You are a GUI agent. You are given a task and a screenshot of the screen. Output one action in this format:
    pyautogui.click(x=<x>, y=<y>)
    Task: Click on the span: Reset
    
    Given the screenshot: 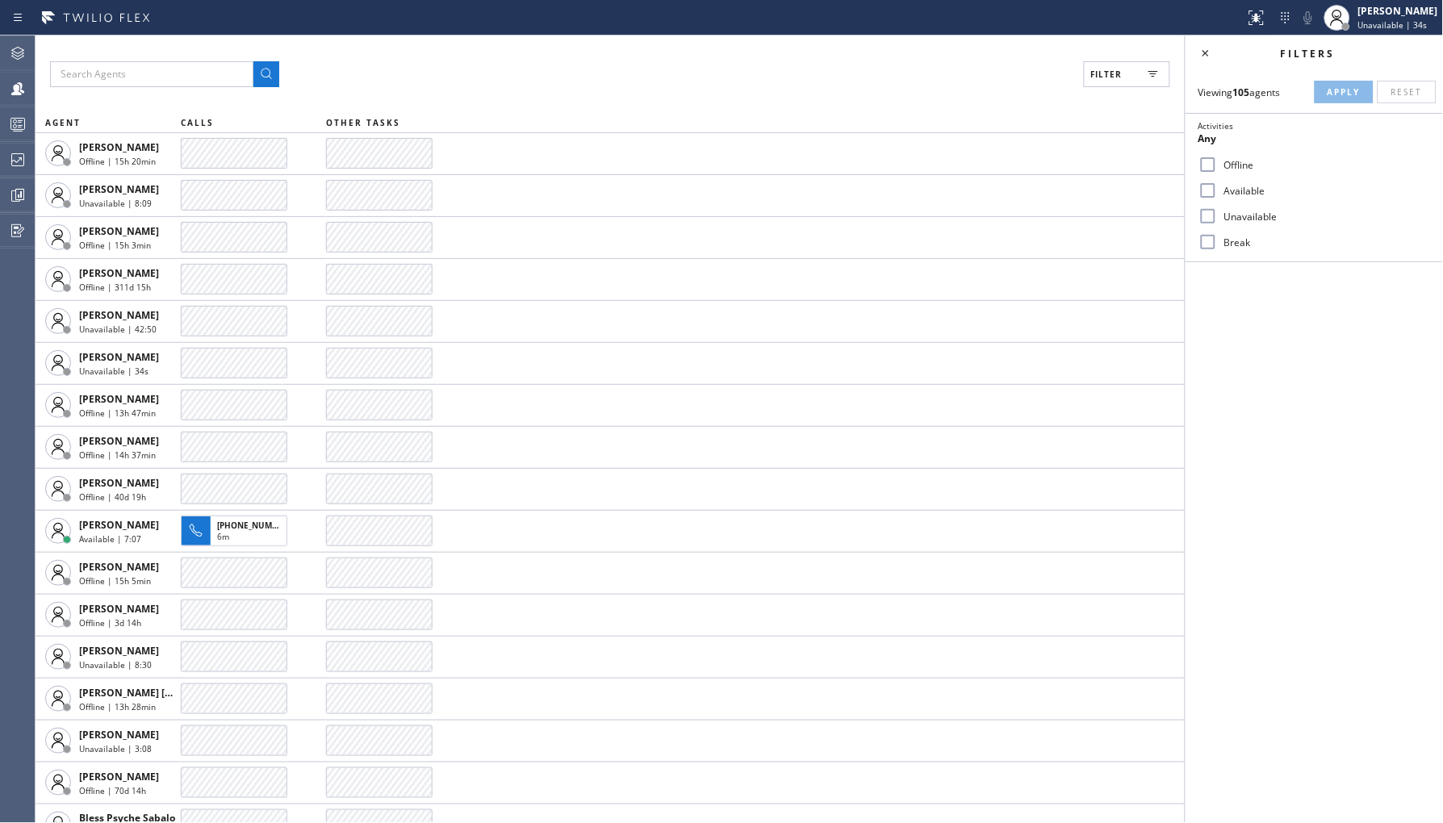 What is the action you would take?
    pyautogui.click(x=1406, y=92)
    